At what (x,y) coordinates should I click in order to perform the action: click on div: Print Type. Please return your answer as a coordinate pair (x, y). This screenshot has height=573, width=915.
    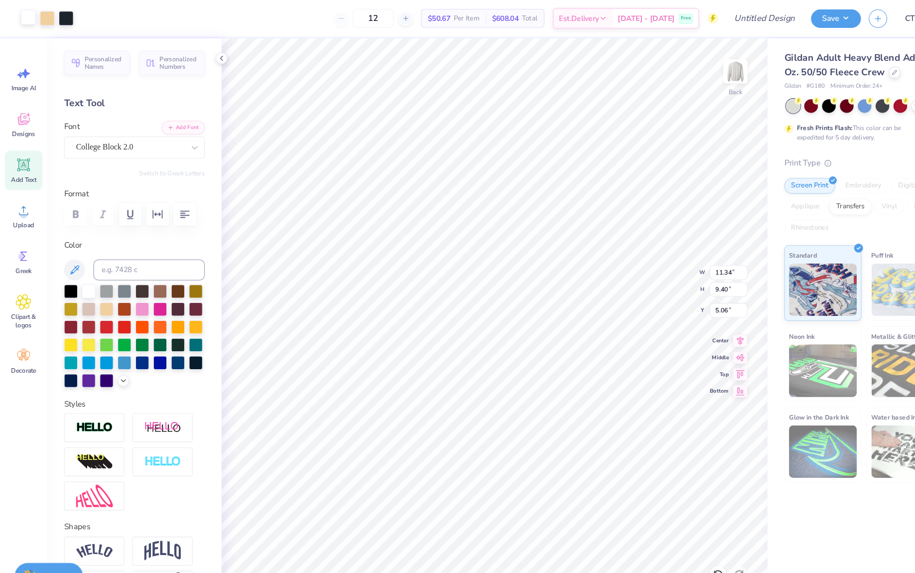
    Looking at the image, I should click on (819, 154).